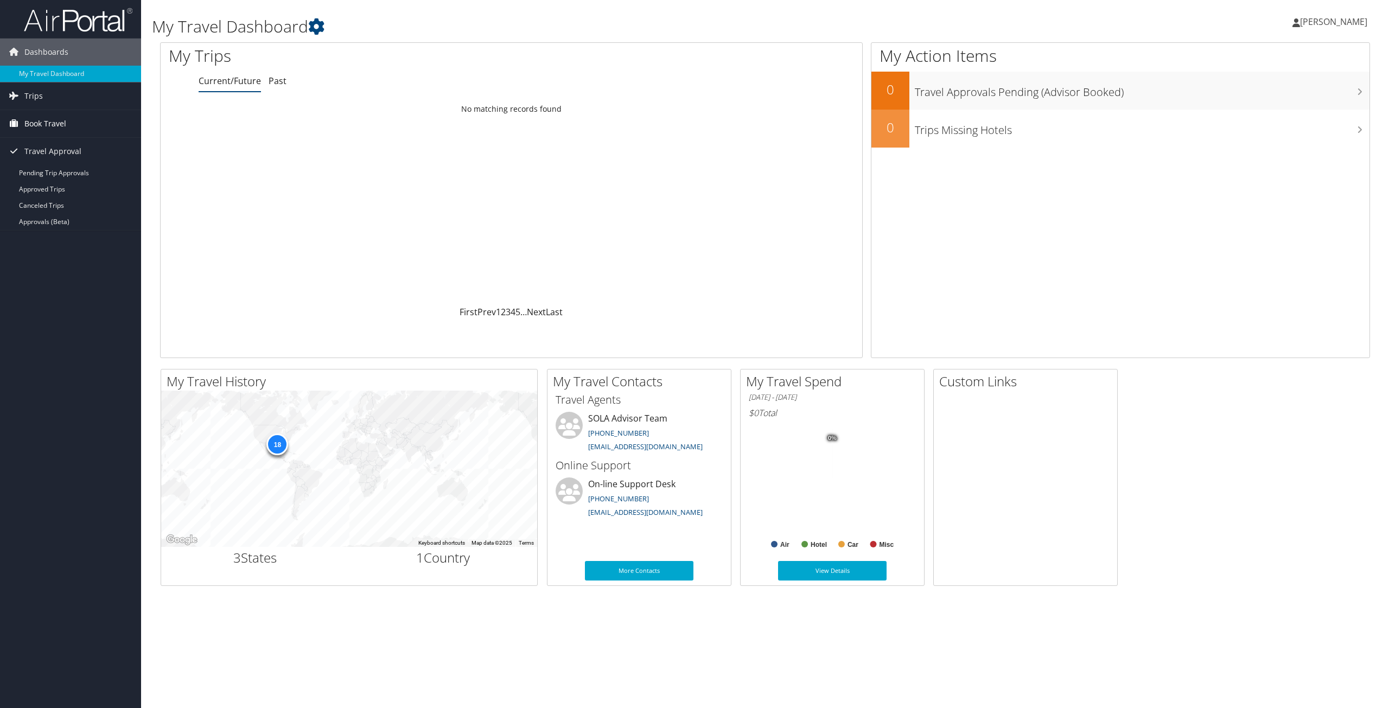 The image size is (1389, 708). What do you see at coordinates (503, 312) in the screenshot?
I see `a: 2` at bounding box center [503, 312].